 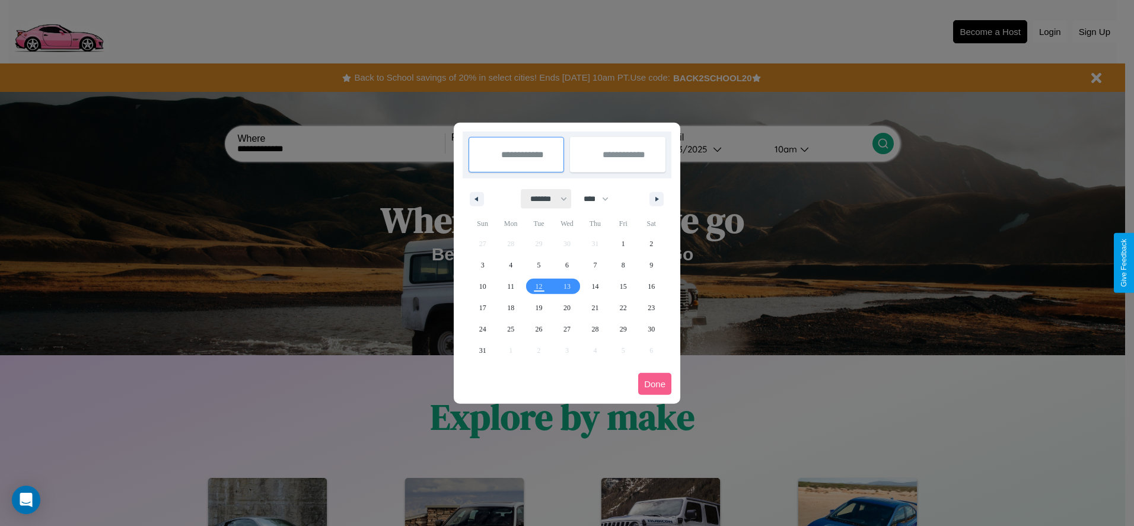 What do you see at coordinates (511, 329) in the screenshot?
I see `span: 25` at bounding box center [511, 329].